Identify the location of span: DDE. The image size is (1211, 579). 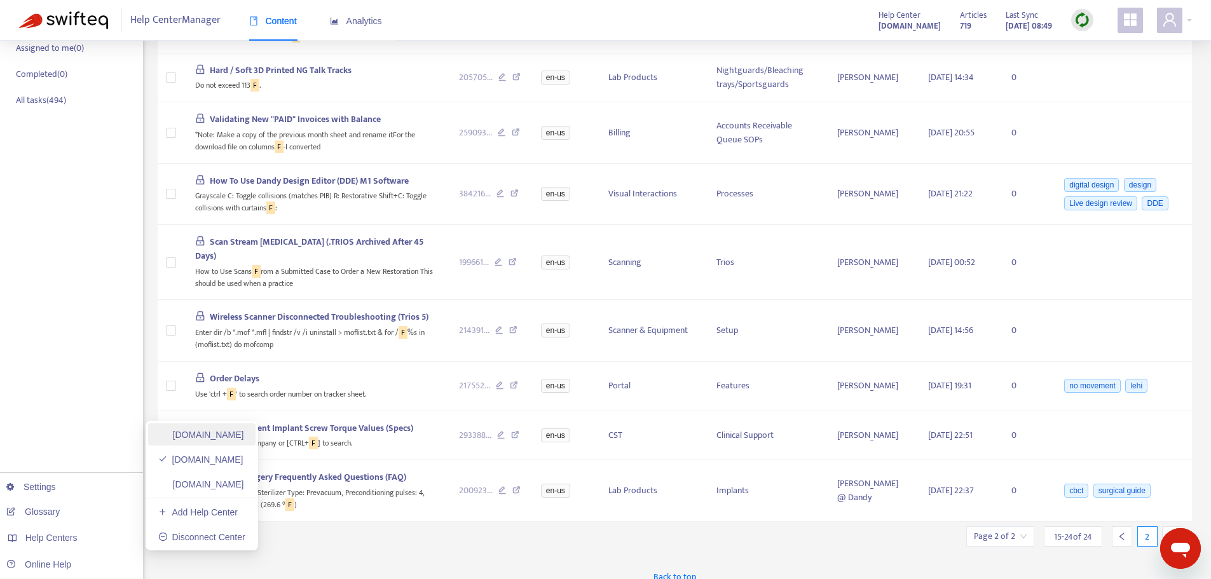
(1154, 203).